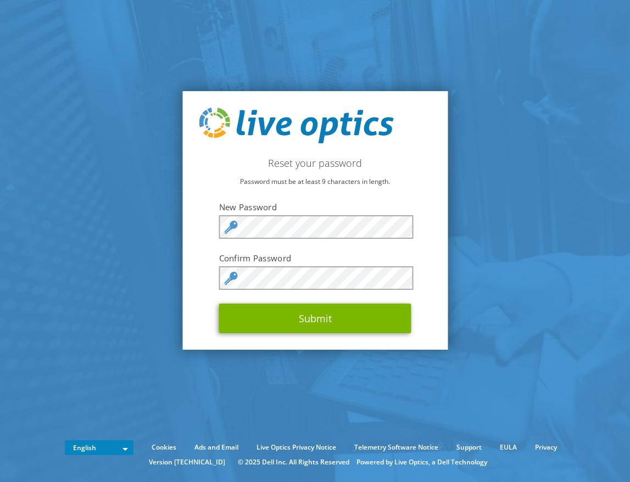  Describe the element at coordinates (315, 182) in the screenshot. I see `p: Password must be at least 9 characters in length.` at that location.